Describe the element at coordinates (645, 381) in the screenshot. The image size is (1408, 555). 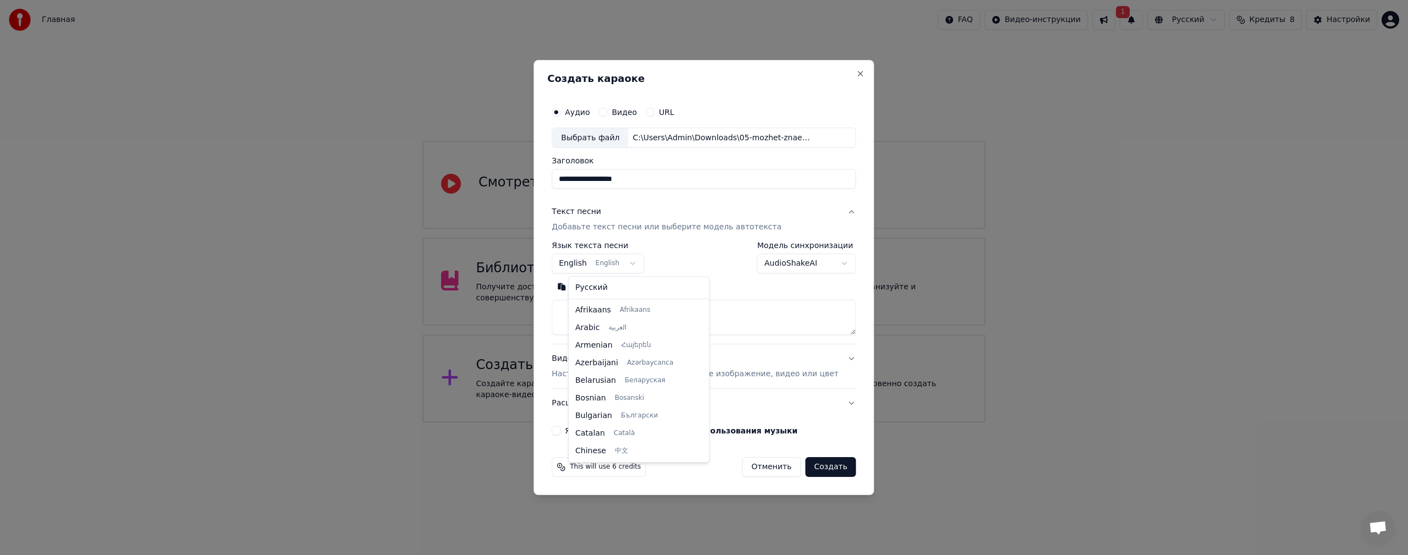
I see `span: Беларуская` at that location.